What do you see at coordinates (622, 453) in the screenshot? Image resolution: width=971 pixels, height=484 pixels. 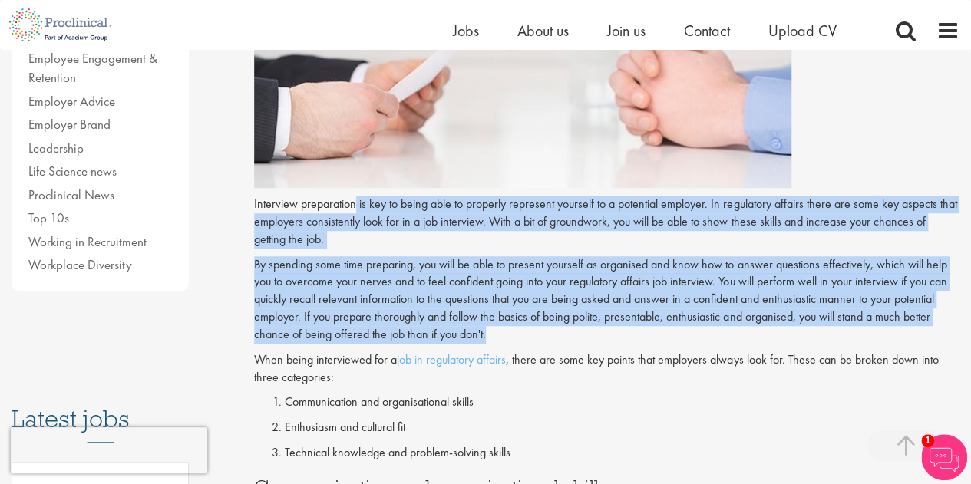 I see `p: Technical knowledge and problem-solving skills` at bounding box center [622, 453].